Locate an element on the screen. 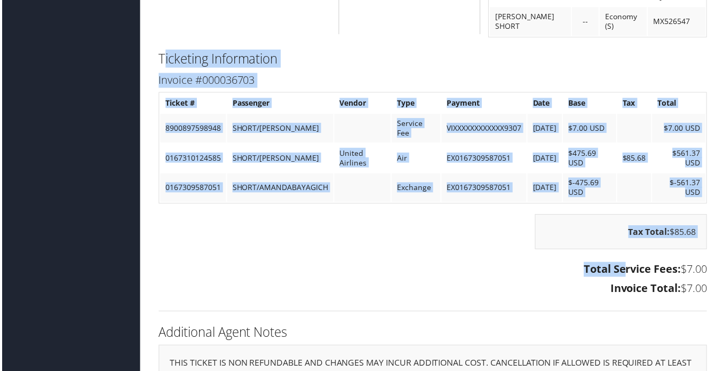  th: Date is located at coordinates (545, 104).